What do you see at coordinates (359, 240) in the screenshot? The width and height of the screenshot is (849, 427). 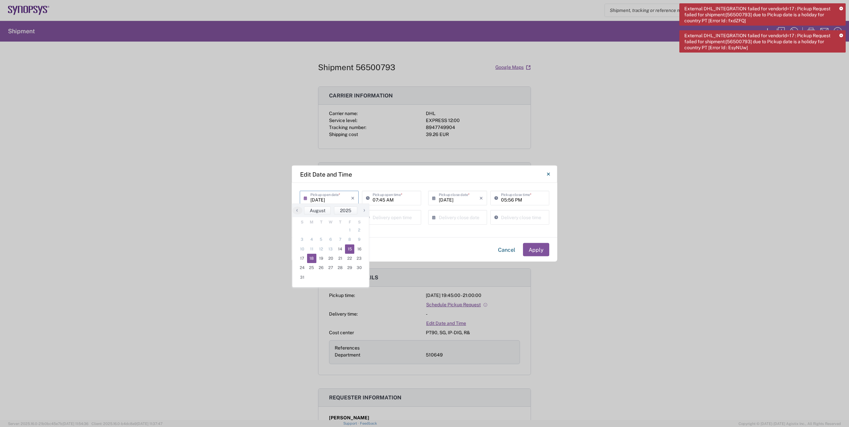 I see `span: 9` at bounding box center [359, 240].